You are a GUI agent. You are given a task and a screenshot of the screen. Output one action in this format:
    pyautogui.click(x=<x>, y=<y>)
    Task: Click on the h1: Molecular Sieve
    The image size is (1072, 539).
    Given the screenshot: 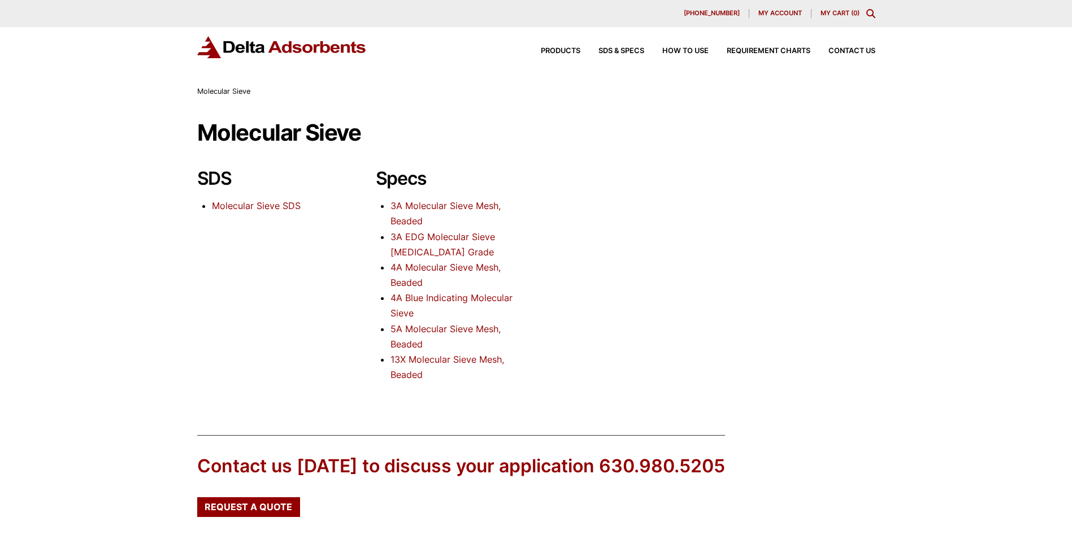 What is the action you would take?
    pyautogui.click(x=536, y=133)
    